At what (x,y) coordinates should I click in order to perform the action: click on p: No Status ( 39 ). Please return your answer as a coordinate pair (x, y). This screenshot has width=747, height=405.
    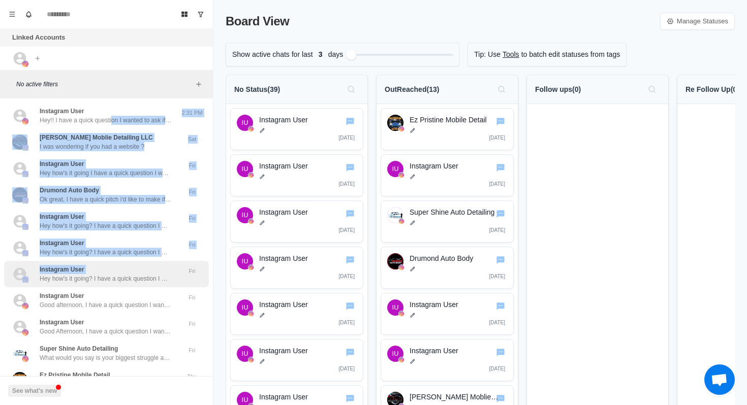
    Looking at the image, I should click on (257, 89).